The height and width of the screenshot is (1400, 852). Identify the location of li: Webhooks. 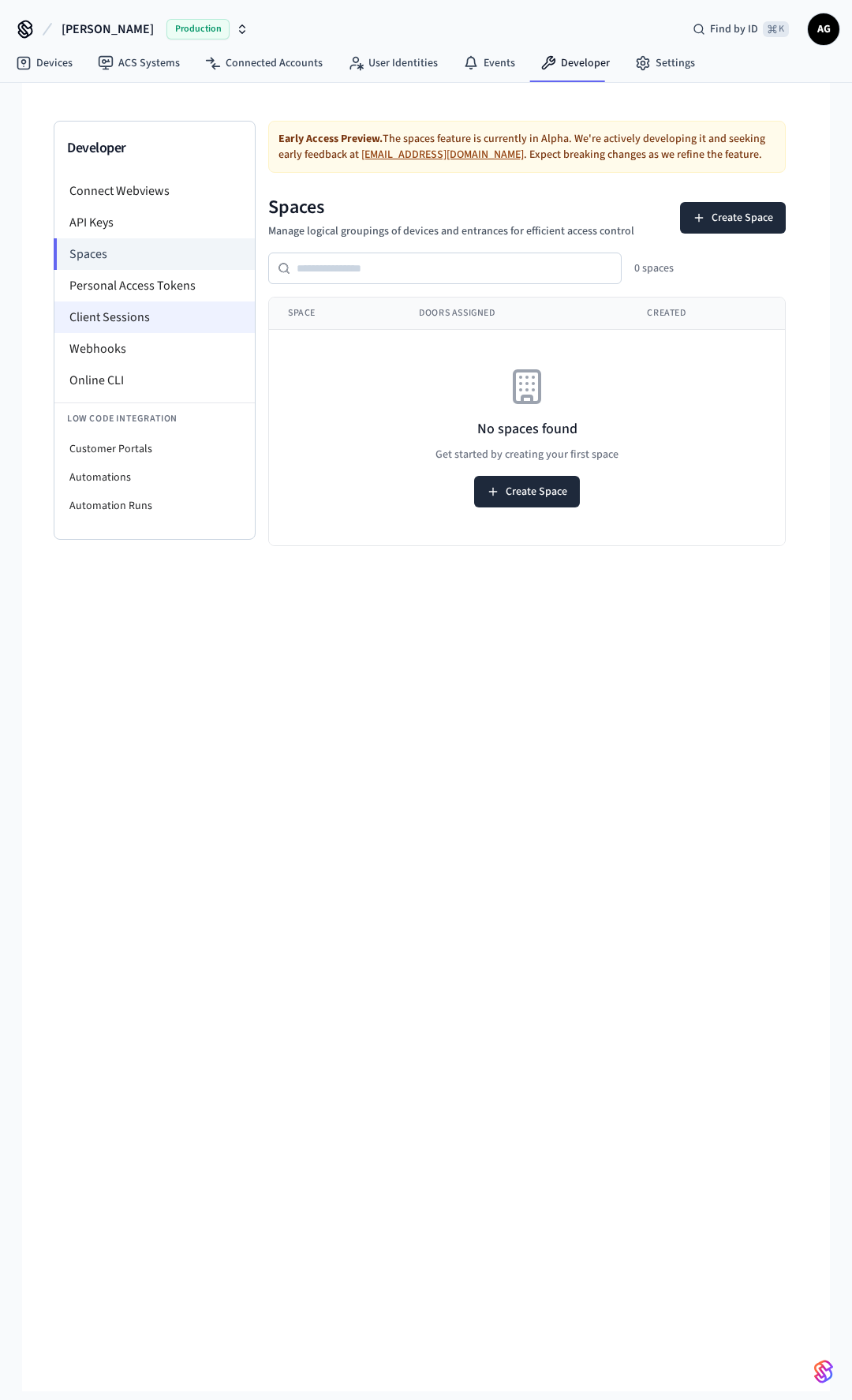
(155, 349).